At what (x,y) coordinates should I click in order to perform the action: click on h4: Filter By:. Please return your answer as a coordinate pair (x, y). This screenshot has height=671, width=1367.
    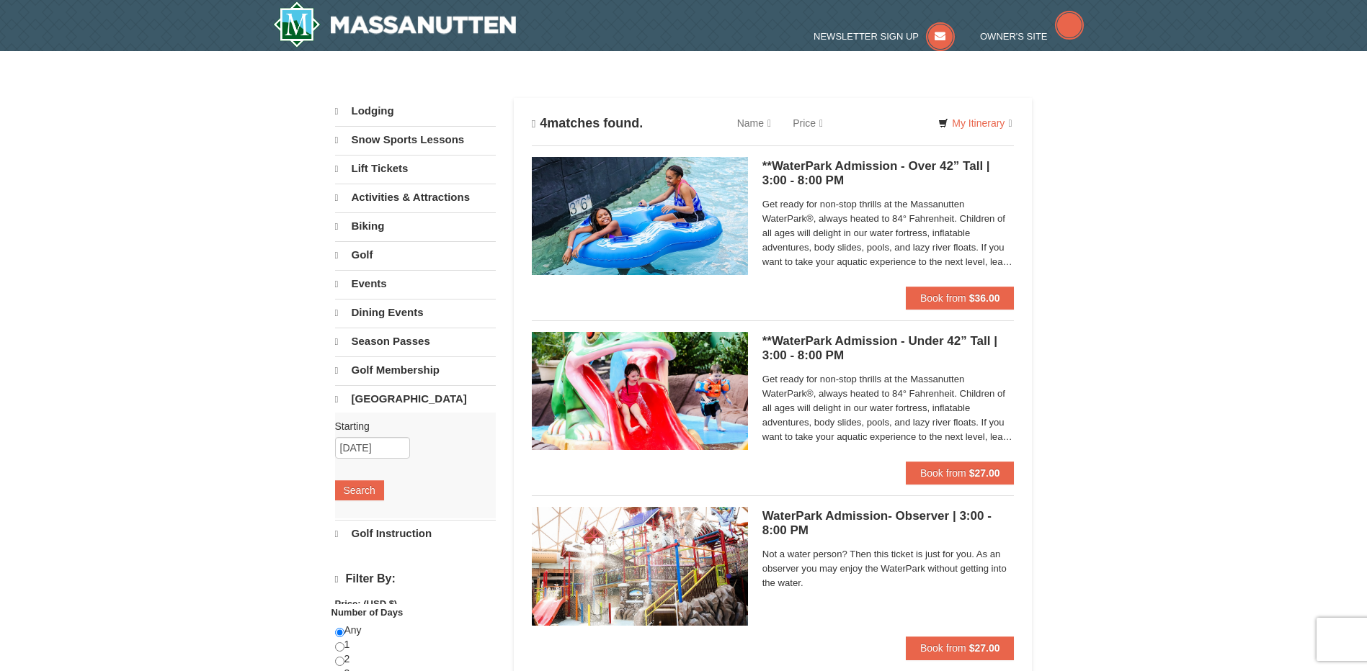
    Looking at the image, I should click on (415, 579).